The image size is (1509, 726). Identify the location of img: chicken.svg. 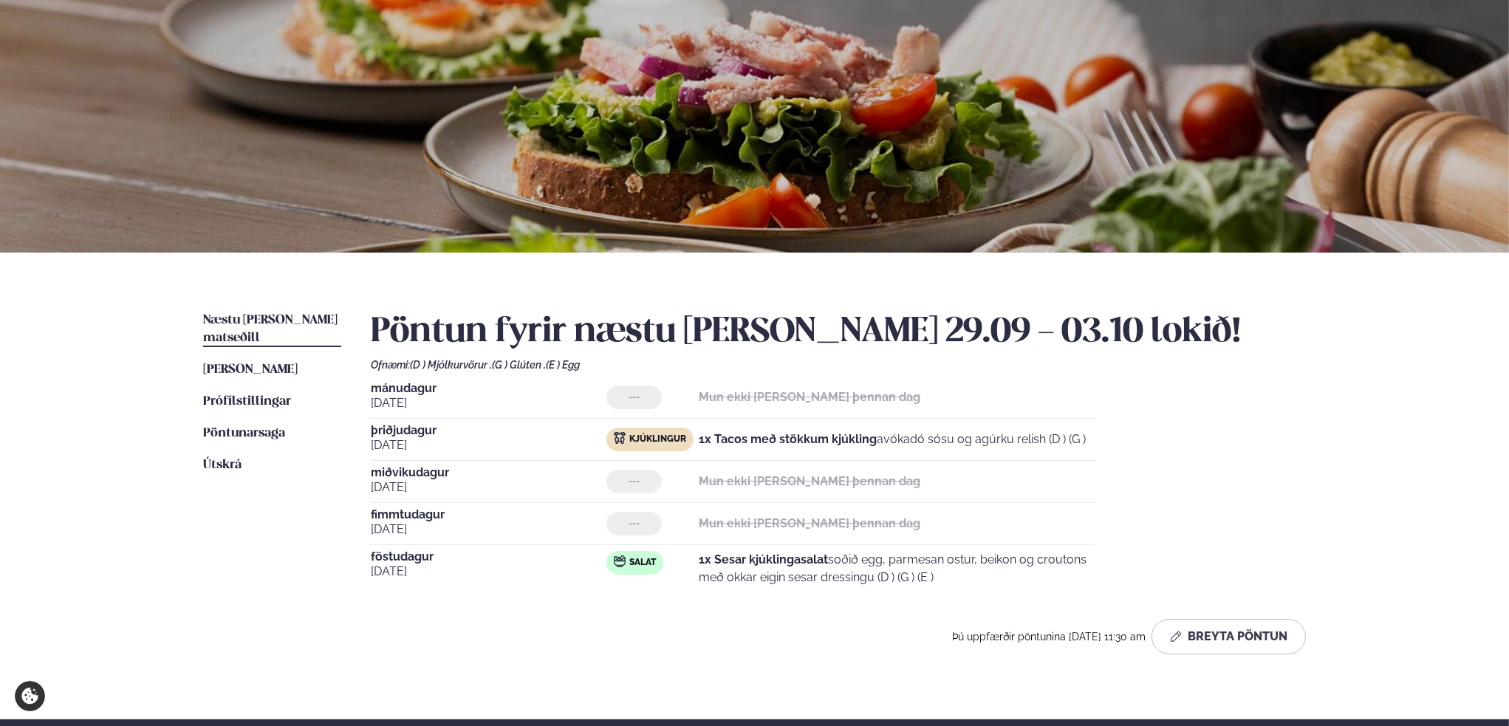
(620, 438).